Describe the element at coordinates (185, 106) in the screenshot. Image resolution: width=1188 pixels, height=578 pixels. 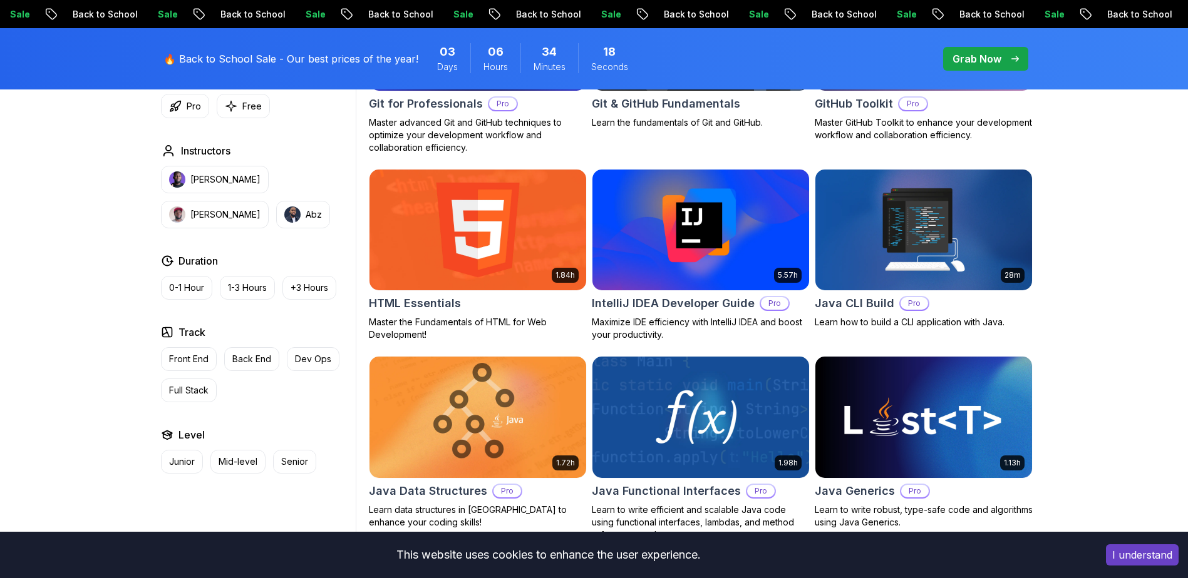
I see `button: Pro` at that location.